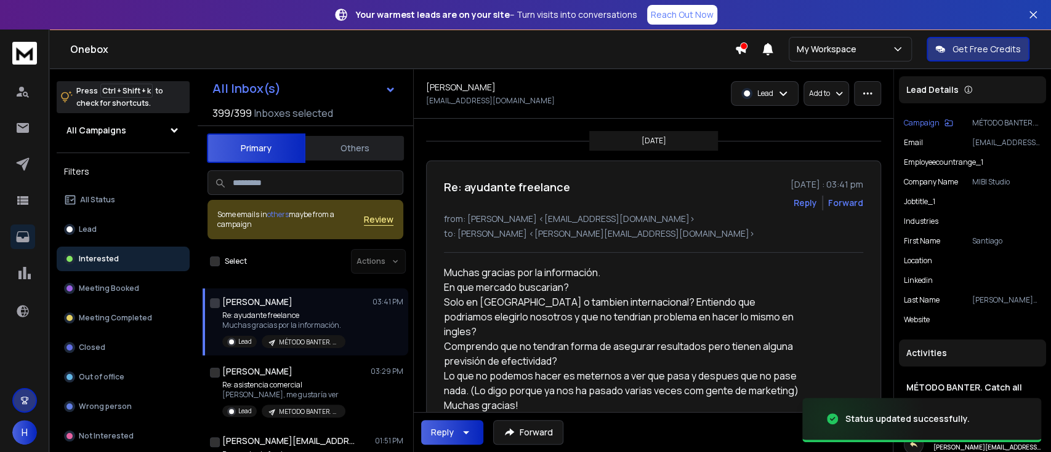 The width and height of the screenshot is (1051, 452). I want to click on p: Email, so click(913, 143).